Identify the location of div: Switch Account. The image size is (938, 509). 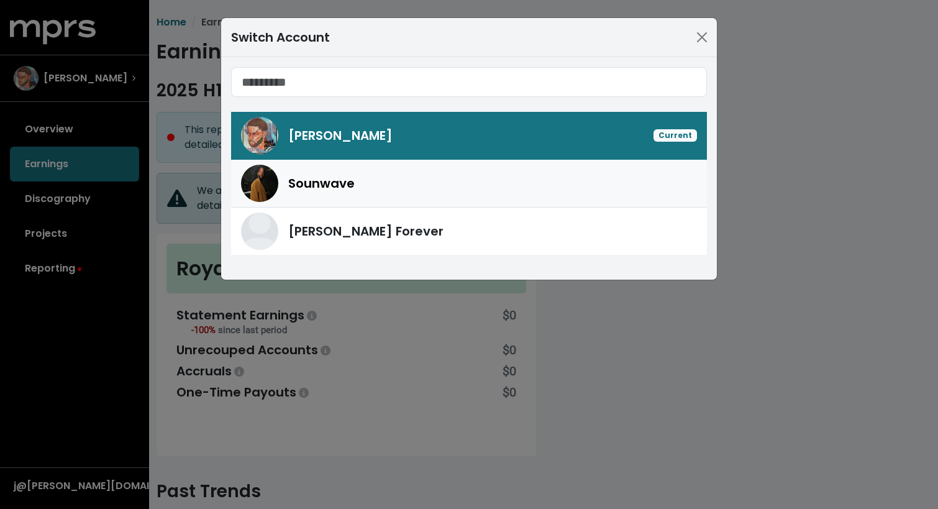
(280, 37).